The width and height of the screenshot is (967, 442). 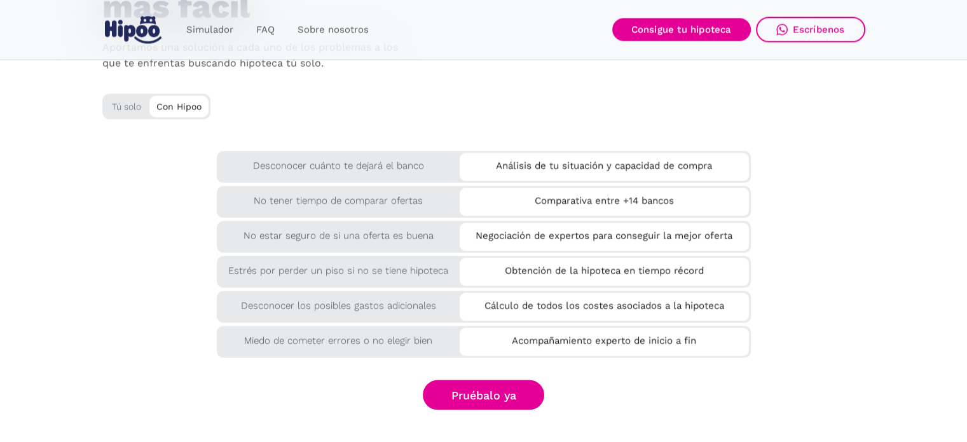 I want to click on div: Miedo de cometer errores o no elegir bien, so click(x=338, y=337).